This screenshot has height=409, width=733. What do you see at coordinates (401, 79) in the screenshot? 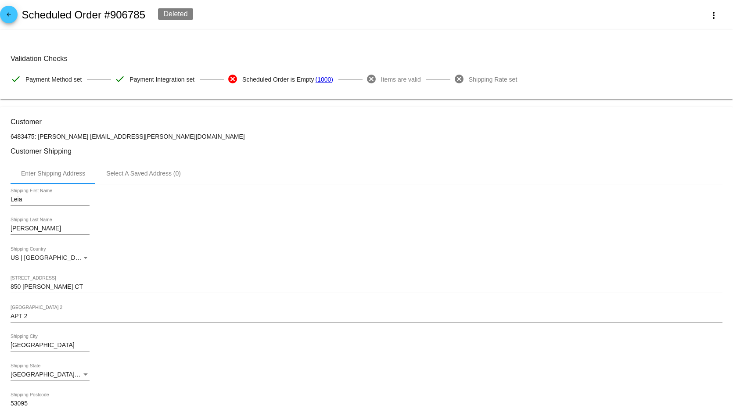
I see `span: Items are valid` at bounding box center [401, 79].